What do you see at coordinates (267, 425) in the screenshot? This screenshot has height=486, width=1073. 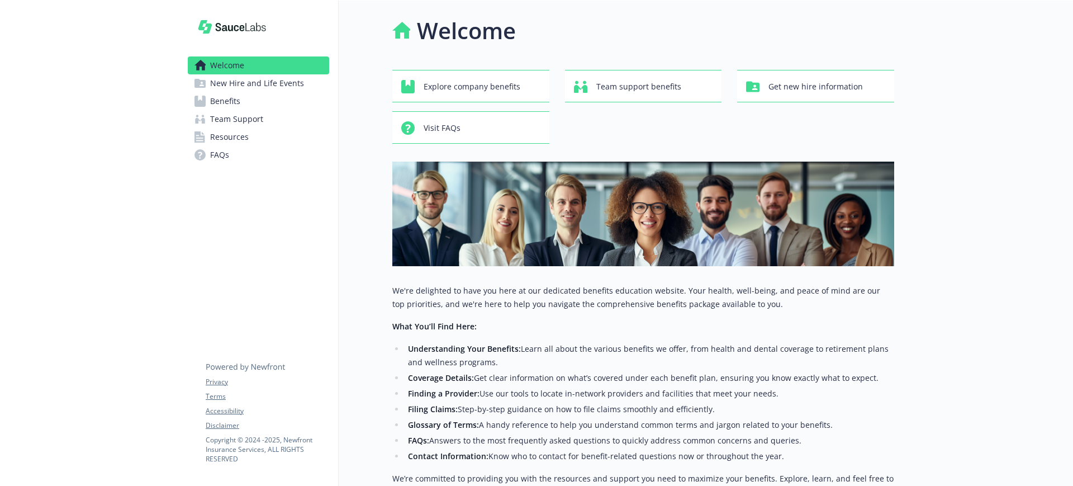 I see `a: Disclaimer` at bounding box center [267, 425].